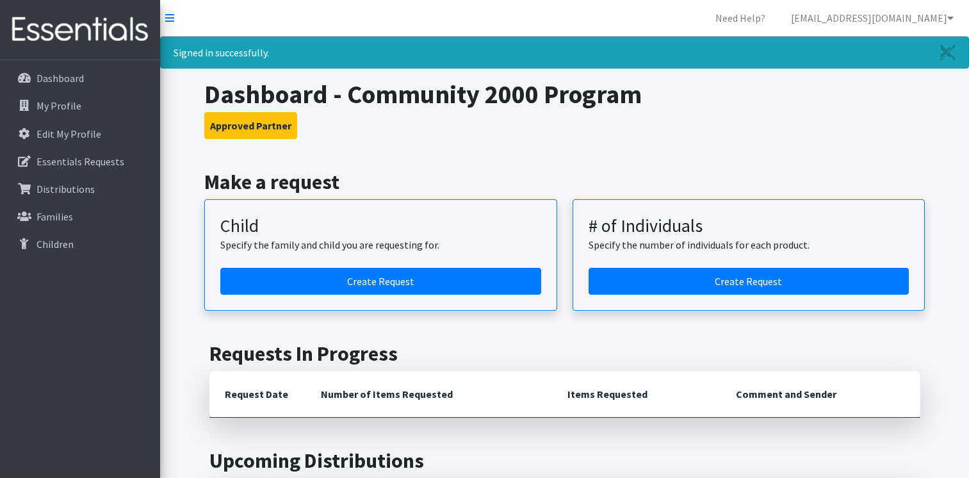 The image size is (969, 478). I want to click on a: Essentials Requests, so click(80, 161).